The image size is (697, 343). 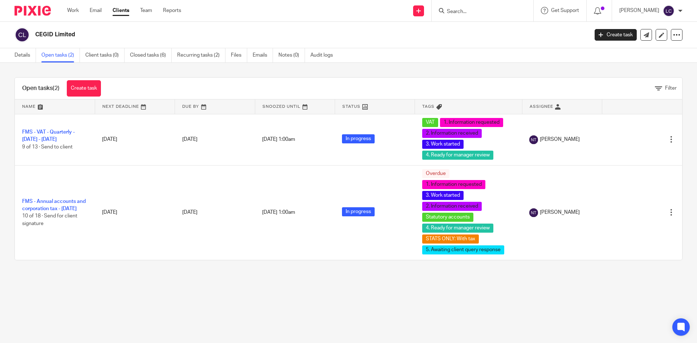 What do you see at coordinates (430, 122) in the screenshot?
I see `span: VAT` at bounding box center [430, 122].